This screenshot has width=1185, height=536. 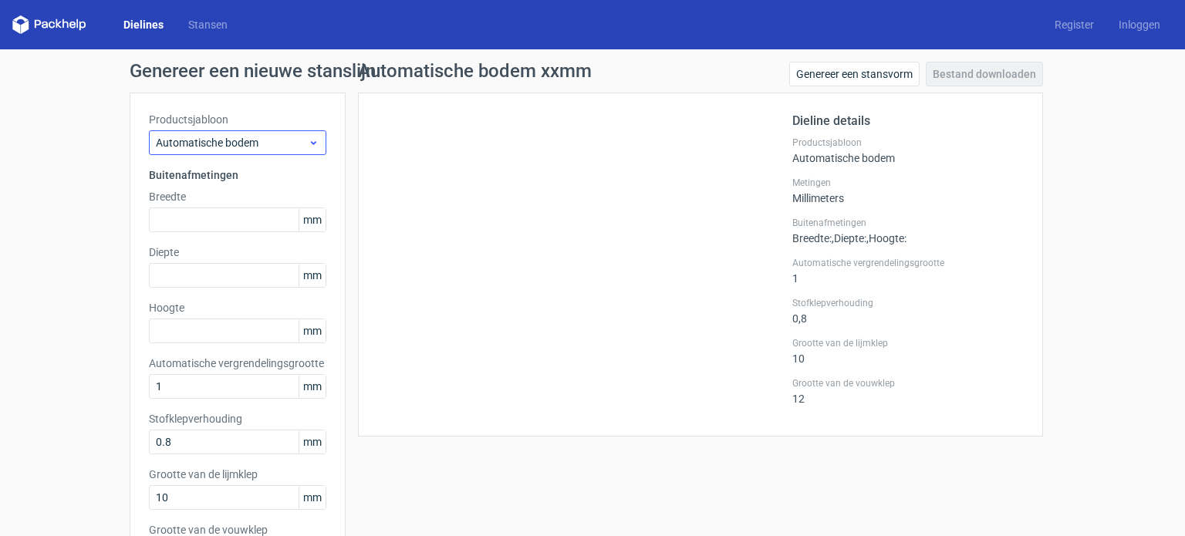 What do you see at coordinates (1139, 25) in the screenshot?
I see `a: Inloggen` at bounding box center [1139, 25].